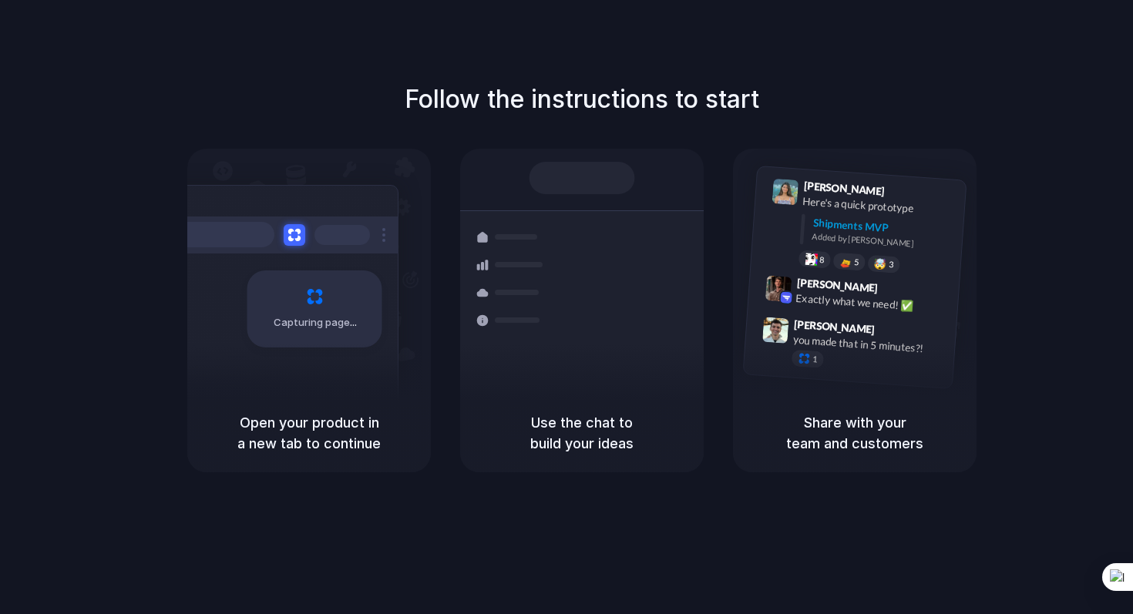 This screenshot has height=614, width=1133. Describe the element at coordinates (821, 259) in the screenshot. I see `span: 8` at that location.